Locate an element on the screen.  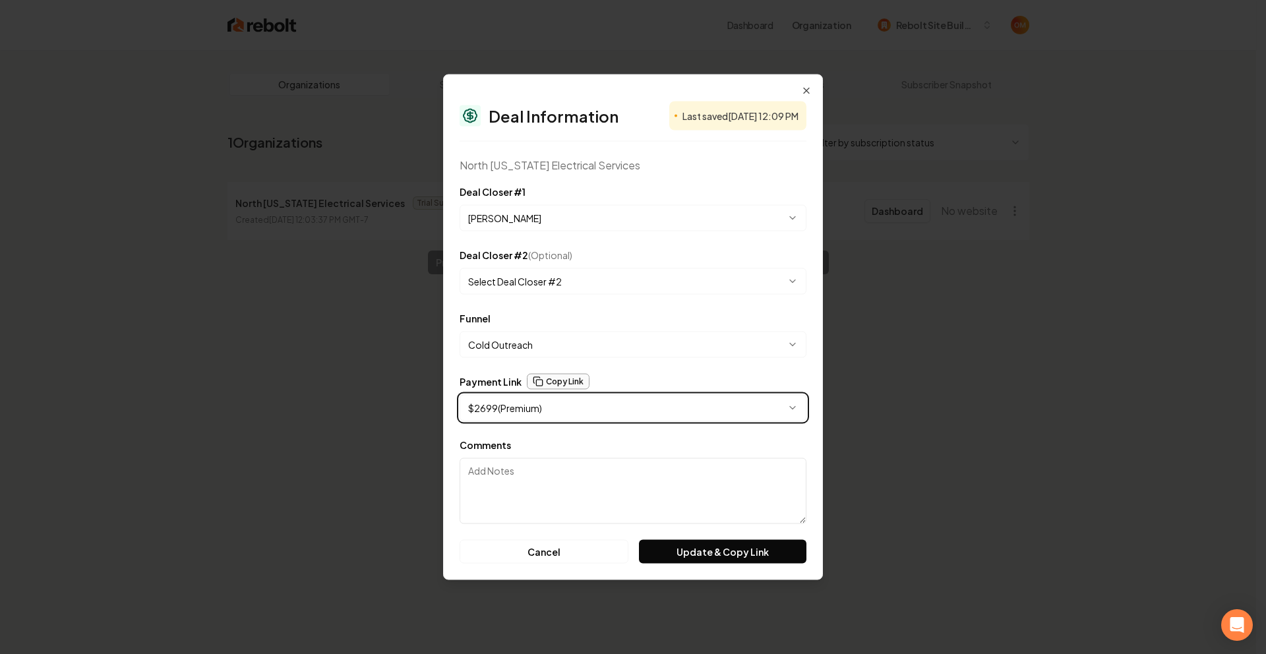
button: Copy Link is located at coordinates (558, 382).